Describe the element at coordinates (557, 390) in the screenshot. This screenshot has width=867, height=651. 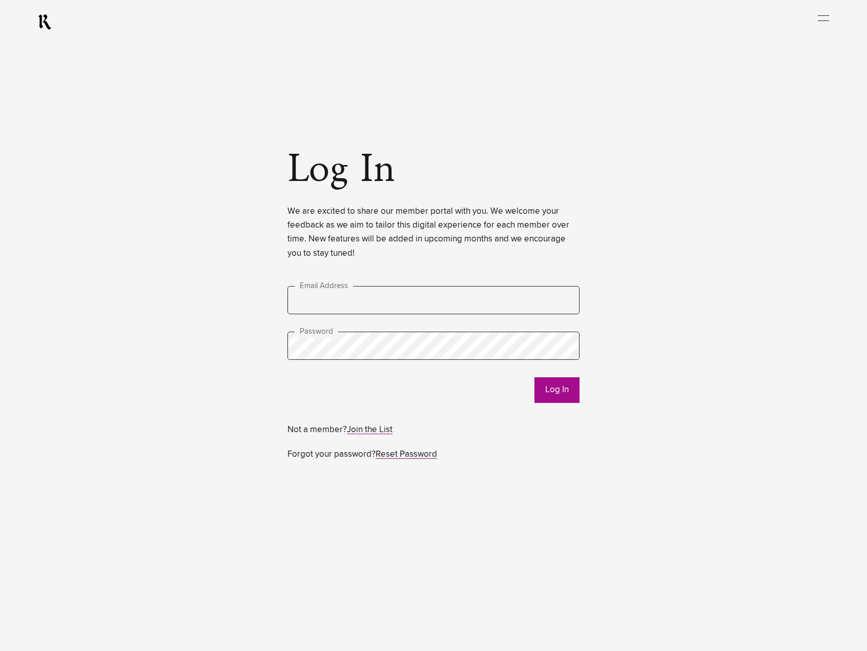
I see `button: Log In` at that location.